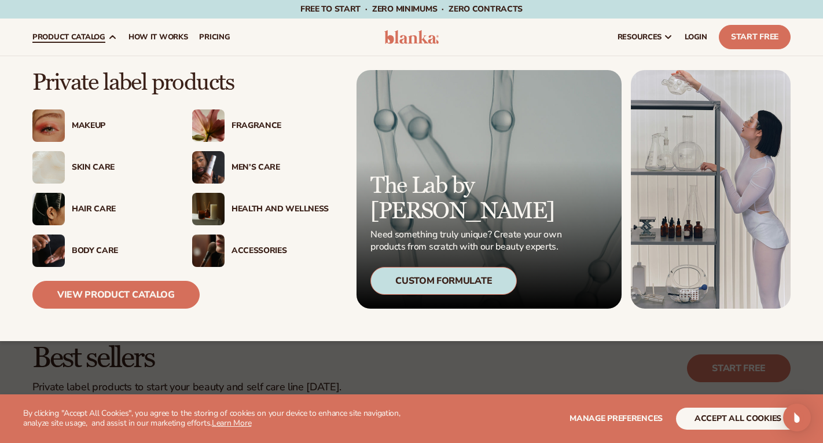 This screenshot has width=823, height=443. Describe the element at coordinates (280, 209) in the screenshot. I see `div: Health And Wellness` at that location.